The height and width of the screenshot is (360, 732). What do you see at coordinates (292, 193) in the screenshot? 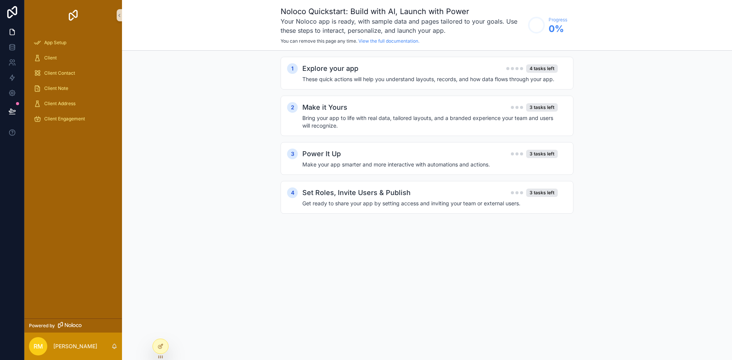
I see `div: 4` at bounding box center [292, 193].